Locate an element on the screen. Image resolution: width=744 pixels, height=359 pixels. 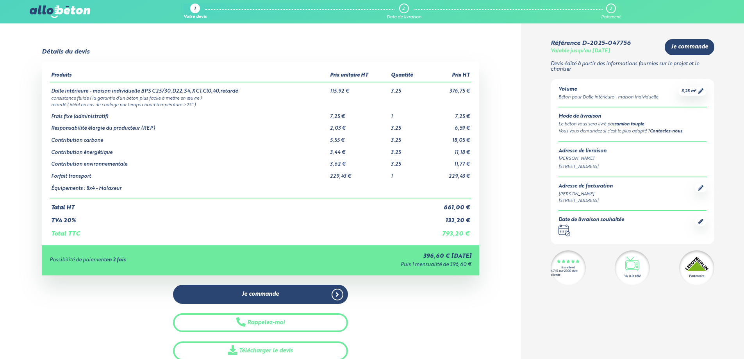
div: Vous vous demandez si c’est le plus adapté ? . is located at coordinates (632, 132).